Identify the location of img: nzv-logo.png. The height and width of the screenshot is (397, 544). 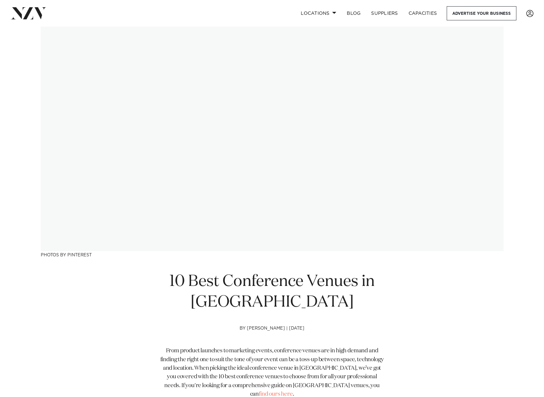
(28, 13).